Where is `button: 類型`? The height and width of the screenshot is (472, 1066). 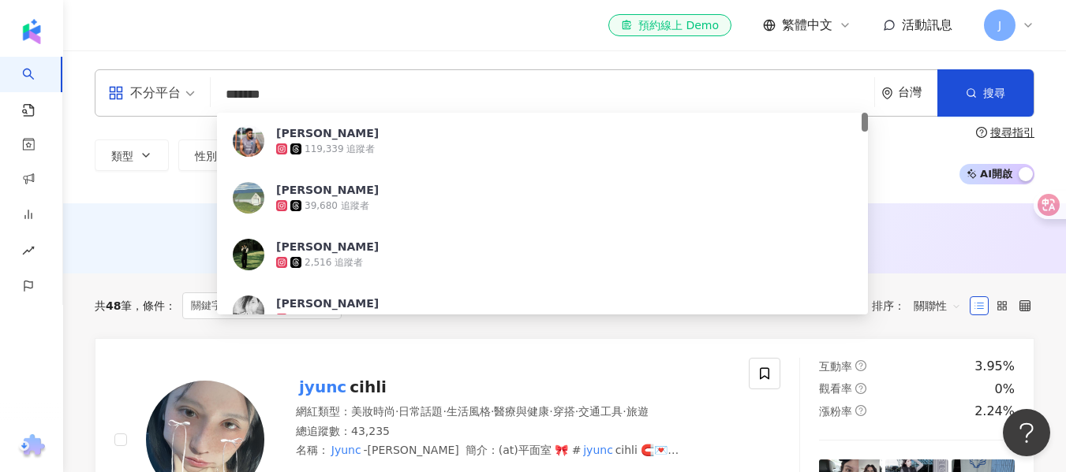
button: 類型 is located at coordinates (132, 155).